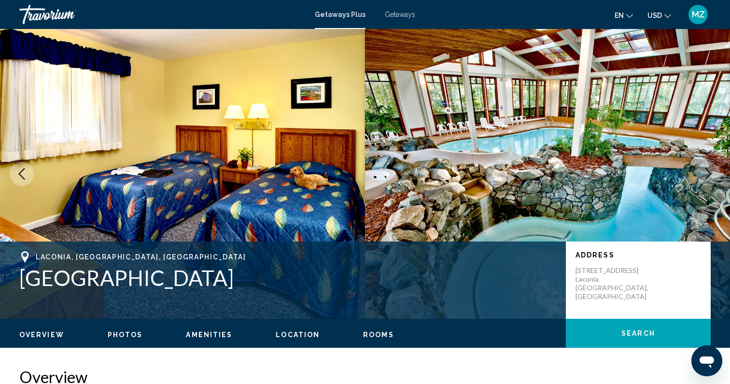 This screenshot has height=384, width=730. I want to click on button: Search, so click(638, 333).